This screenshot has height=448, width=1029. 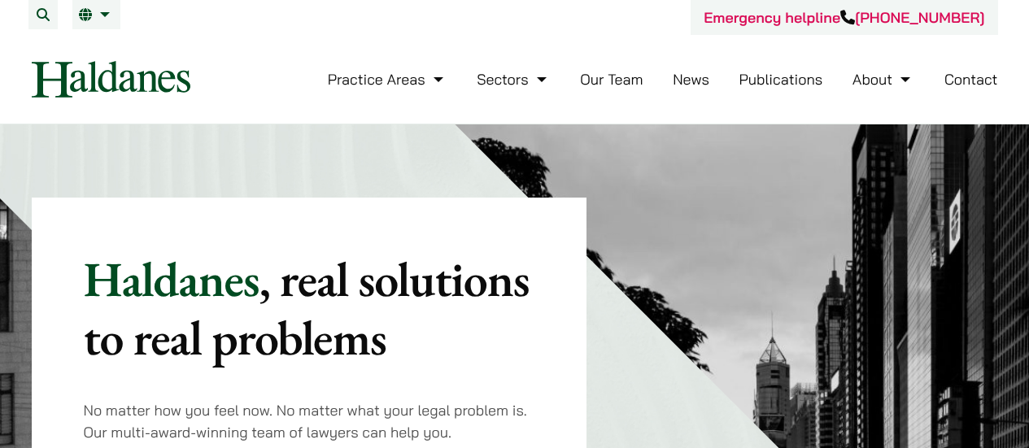 I want to click on a: News, so click(x=690, y=79).